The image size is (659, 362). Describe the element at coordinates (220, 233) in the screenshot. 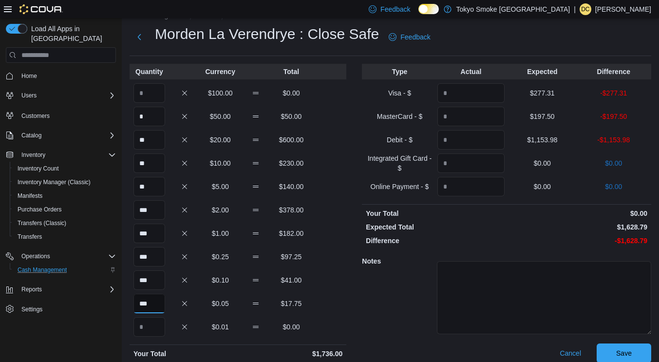

I see `p: $1.00` at that location.